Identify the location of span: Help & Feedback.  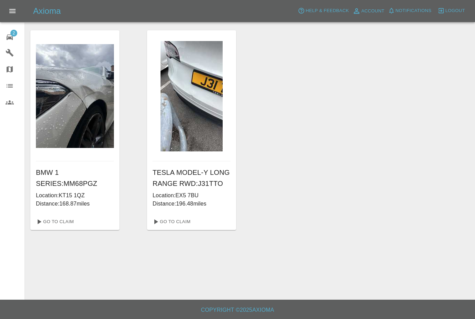
(327, 11).